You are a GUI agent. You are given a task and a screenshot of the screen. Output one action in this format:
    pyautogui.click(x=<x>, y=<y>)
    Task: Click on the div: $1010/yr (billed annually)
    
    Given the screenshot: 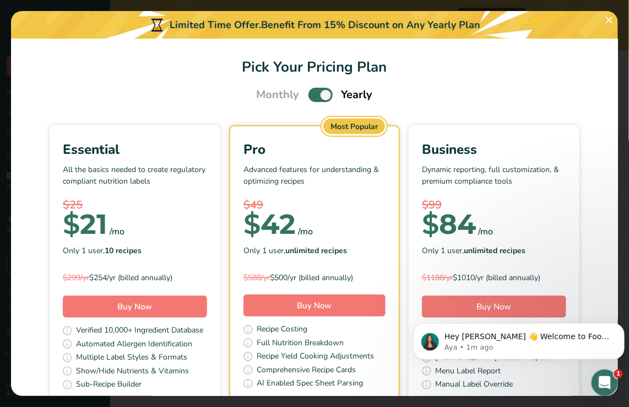 What is the action you would take?
    pyautogui.click(x=494, y=277)
    